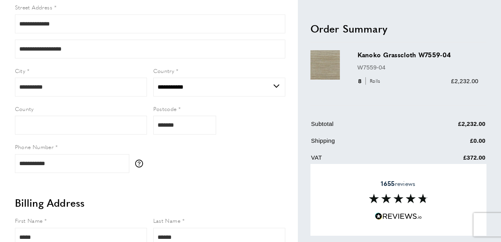 This screenshot has width=501, height=242. Describe the element at coordinates (387, 183) in the screenshot. I see `strong: 1655` at that location.